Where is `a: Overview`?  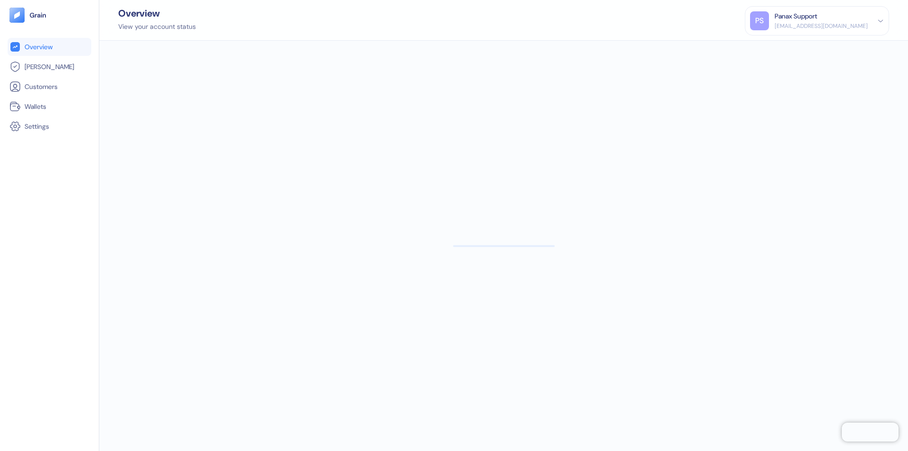 a: Overview is located at coordinates (49, 47).